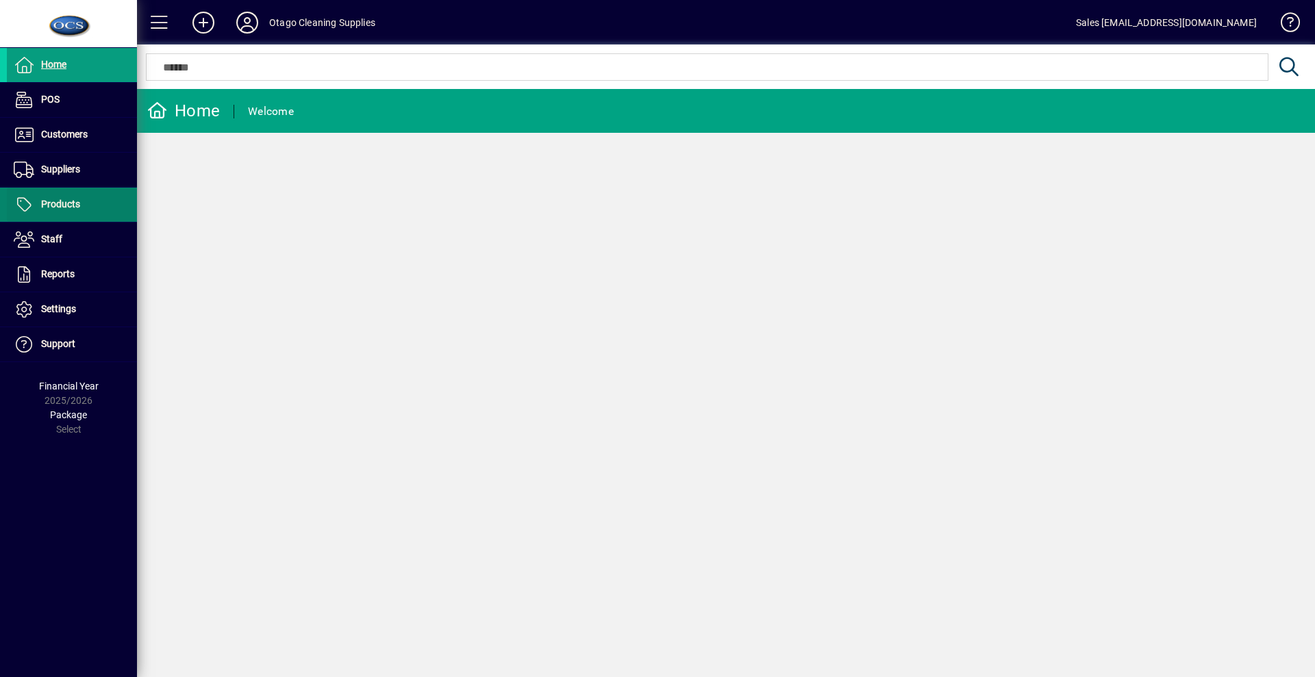 The height and width of the screenshot is (677, 1315). What do you see at coordinates (271, 112) in the screenshot?
I see `div: Welcome` at bounding box center [271, 112].